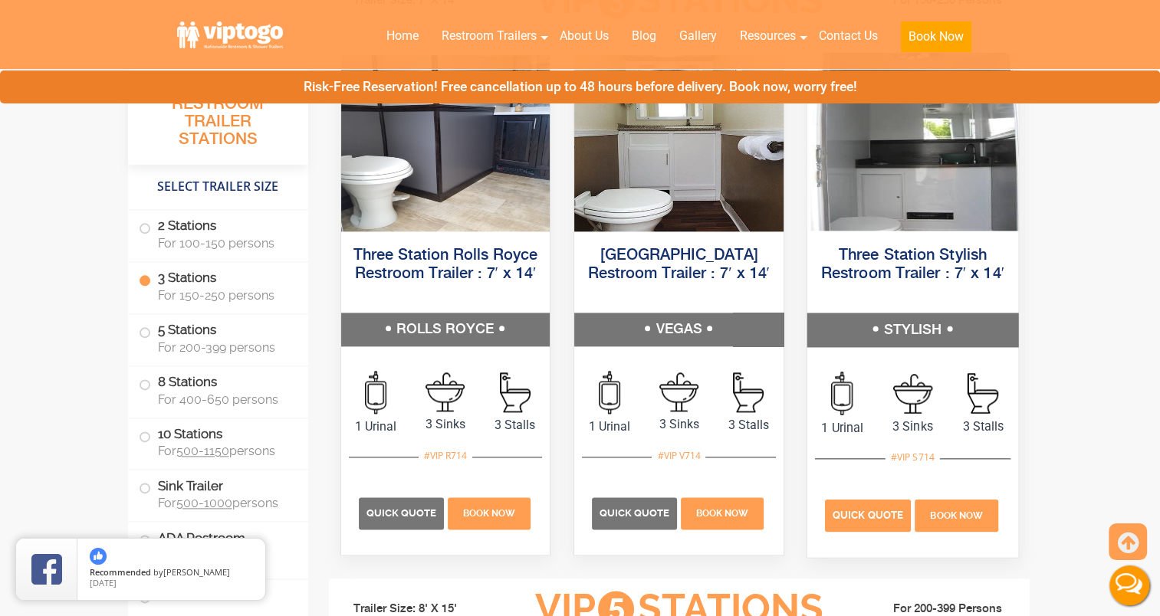  I want to click on label: 3 Stations, so click(218, 286).